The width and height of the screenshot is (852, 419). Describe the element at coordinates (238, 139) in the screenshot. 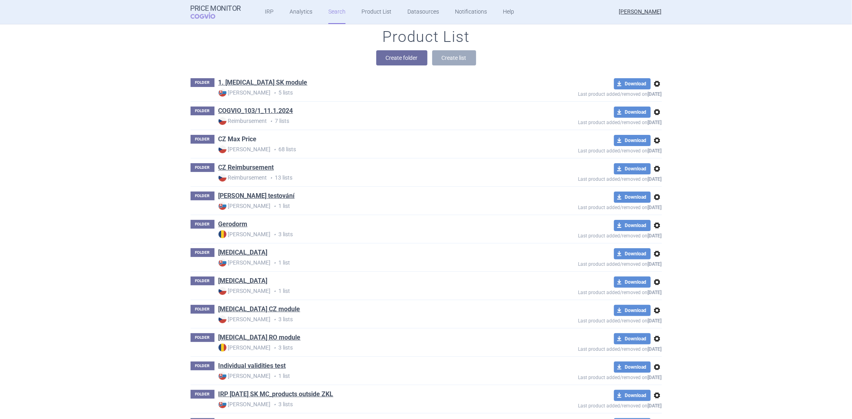

I see `a: CZ Max Price` at that location.